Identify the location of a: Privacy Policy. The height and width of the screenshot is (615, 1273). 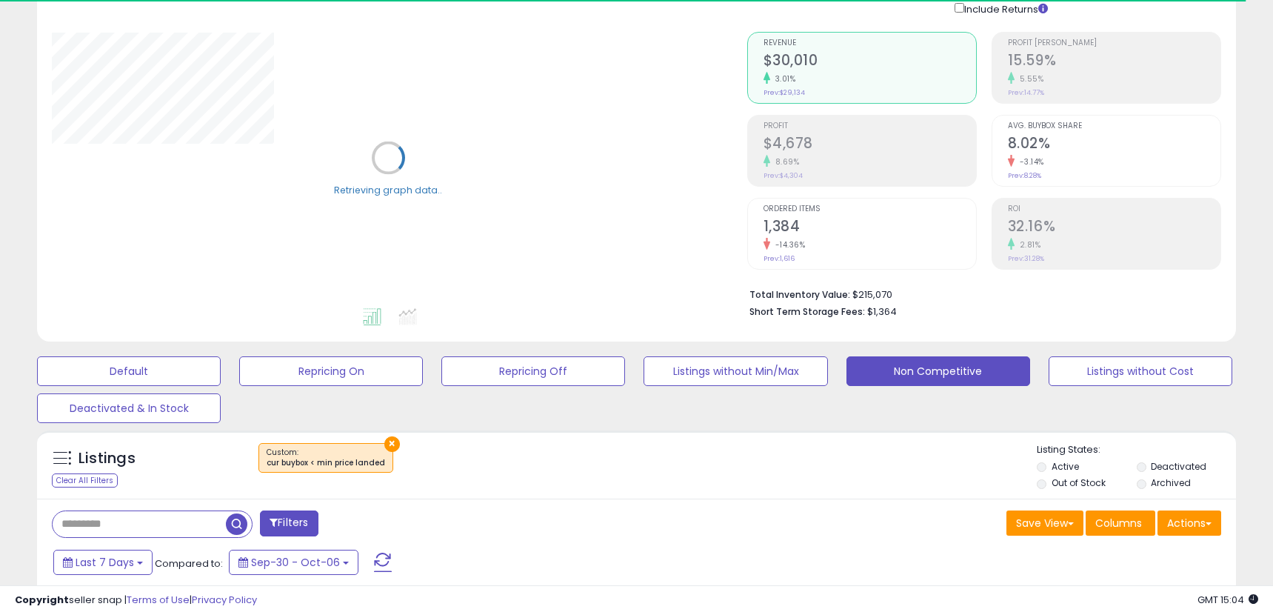
(224, 599).